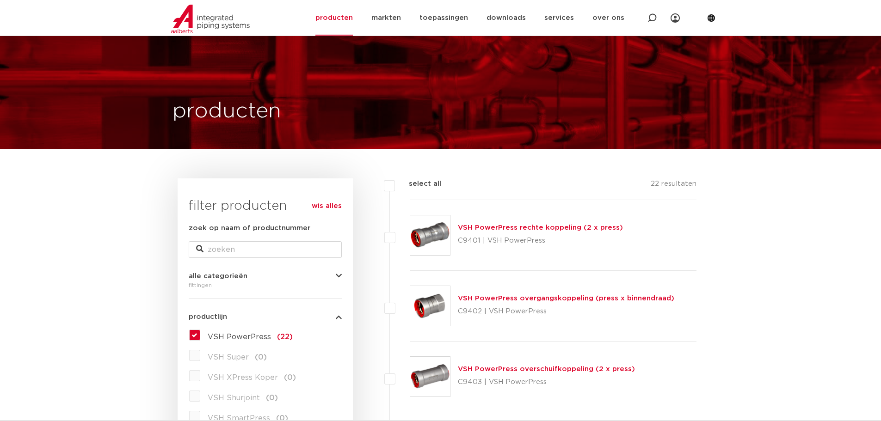 Image resolution: width=881 pixels, height=421 pixels. Describe the element at coordinates (540, 241) in the screenshot. I see `p: C9401 | VSH PowerPress` at that location.